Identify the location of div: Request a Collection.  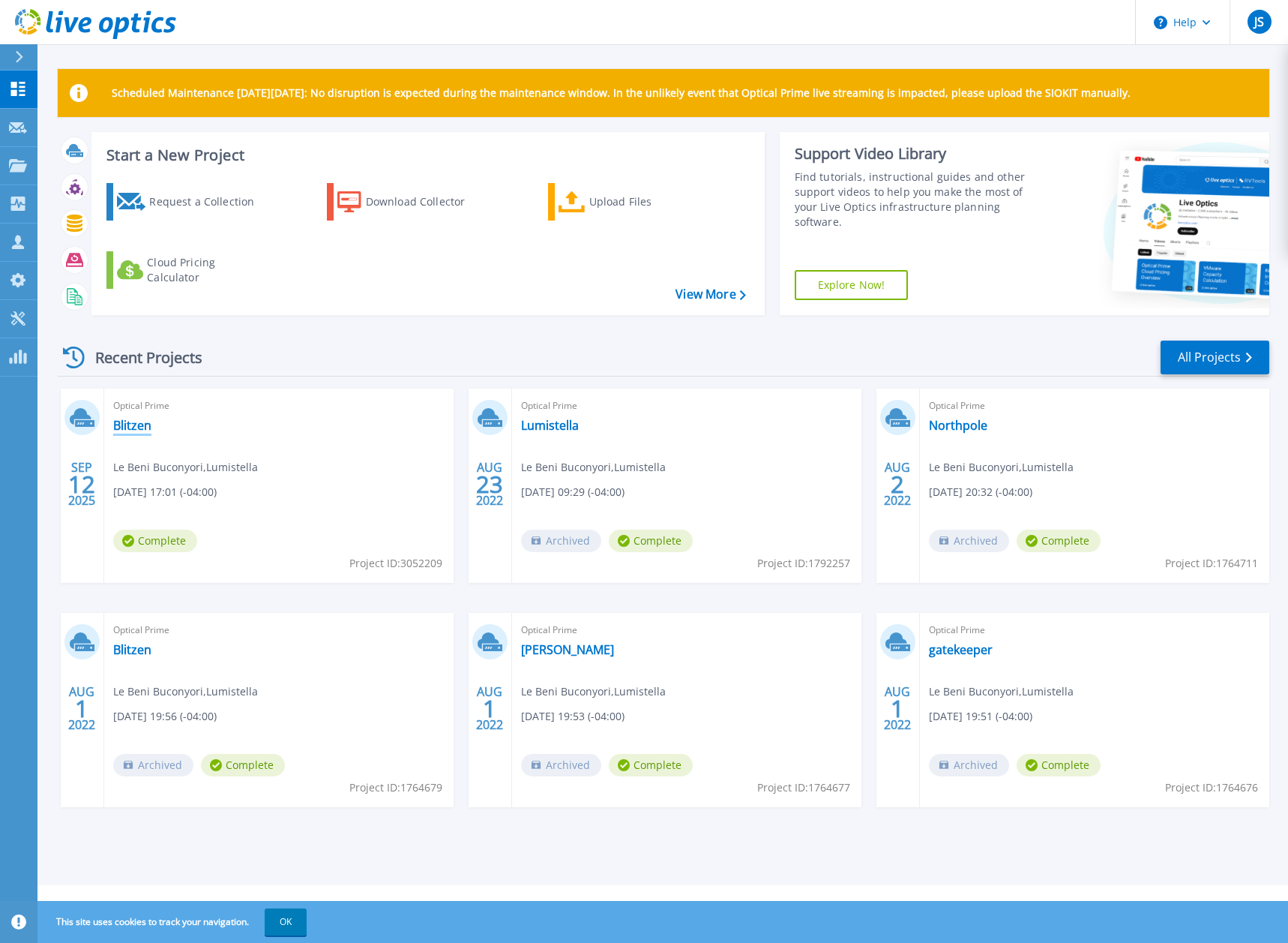
(209, 202).